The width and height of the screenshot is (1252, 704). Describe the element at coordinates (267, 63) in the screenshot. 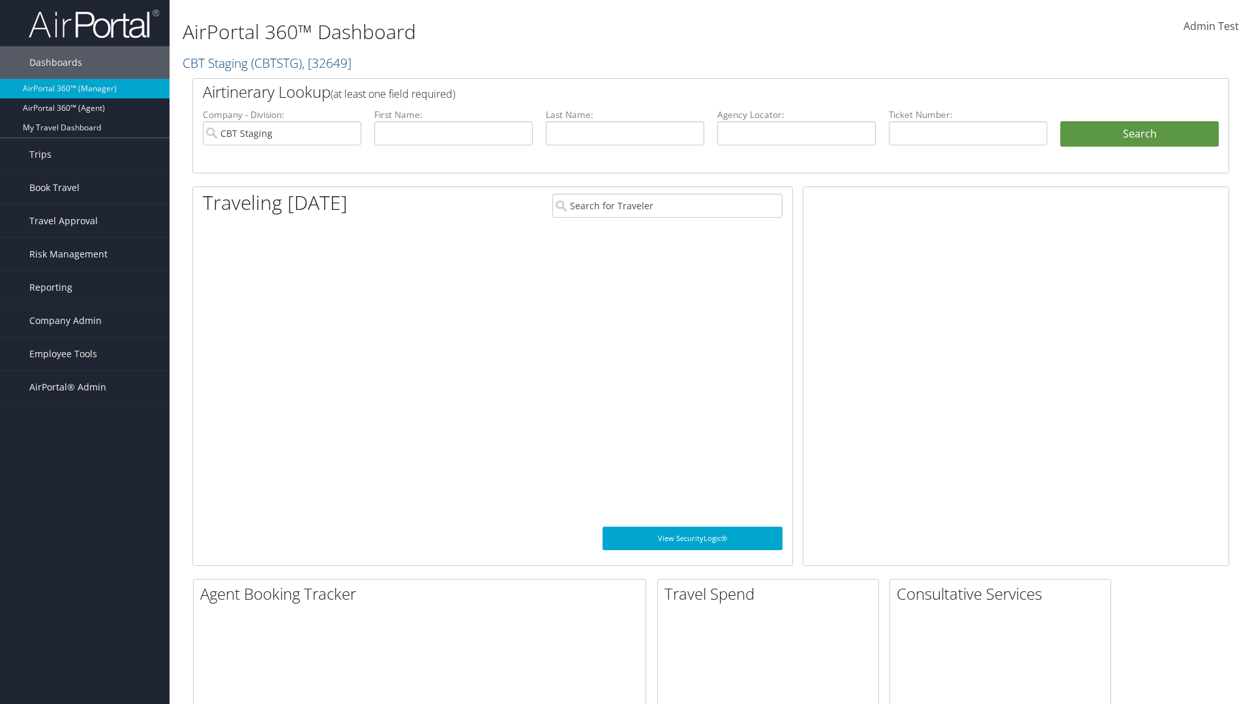

I see `a: CBT Staging` at that location.